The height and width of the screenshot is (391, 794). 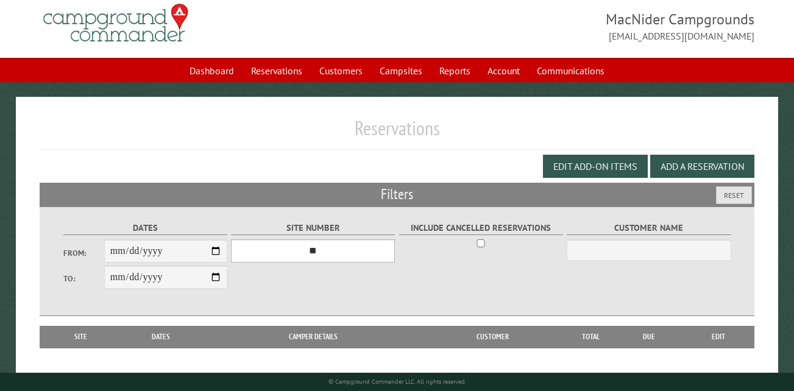 I want to click on label: Include Cancelled Reservations, so click(x=481, y=228).